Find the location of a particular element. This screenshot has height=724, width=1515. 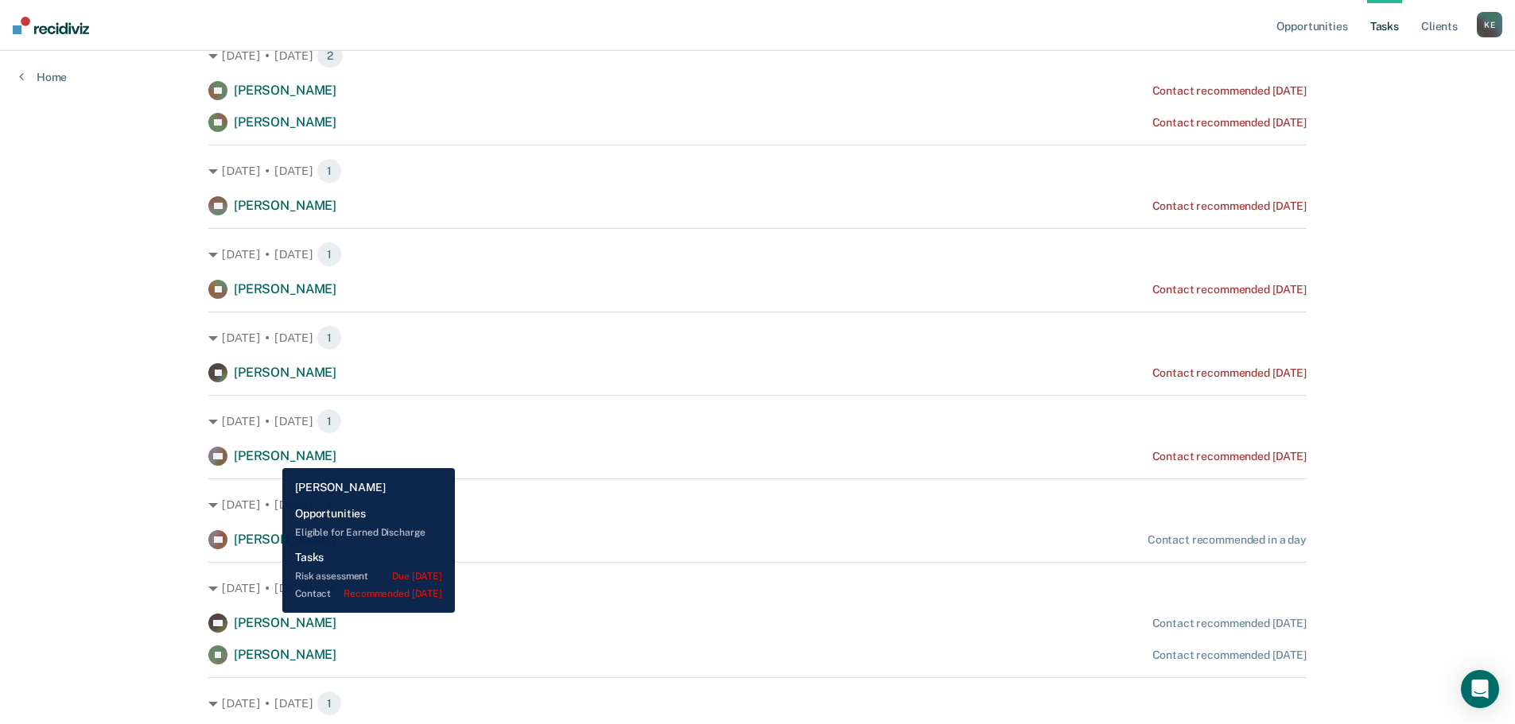

div: Contact recommended in a day is located at coordinates (1227, 540).